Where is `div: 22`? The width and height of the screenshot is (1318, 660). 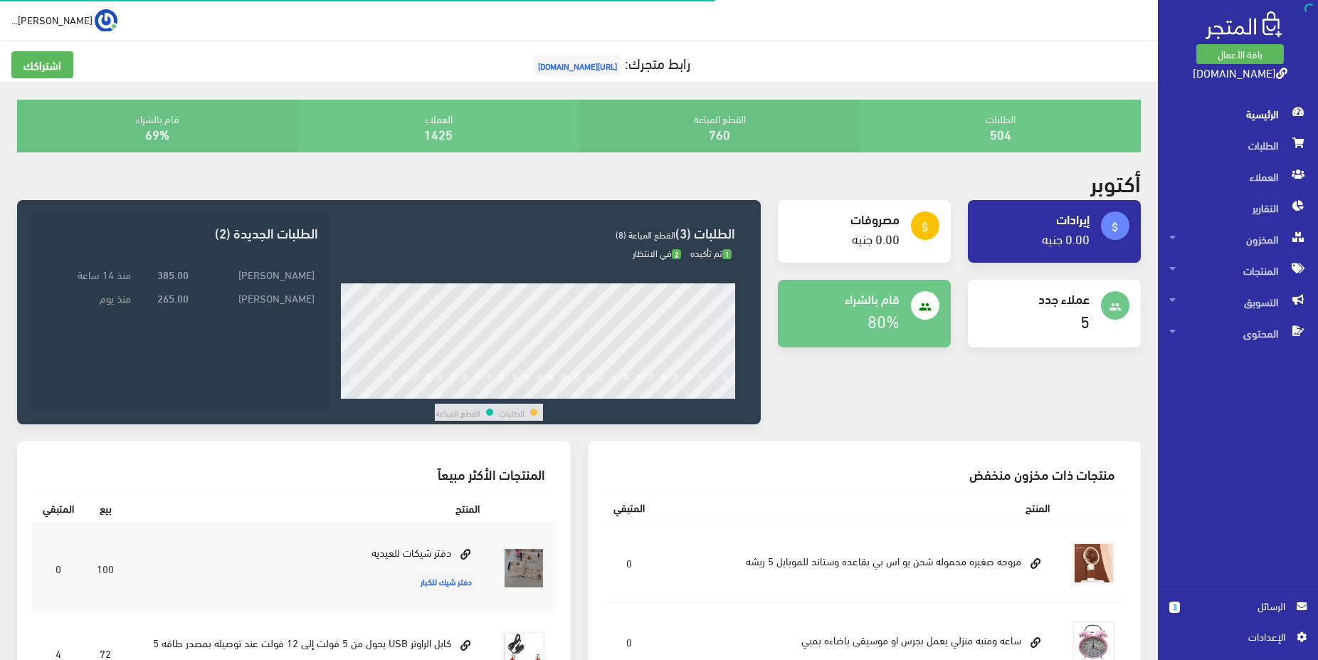 div: 22 is located at coordinates (614, 394).